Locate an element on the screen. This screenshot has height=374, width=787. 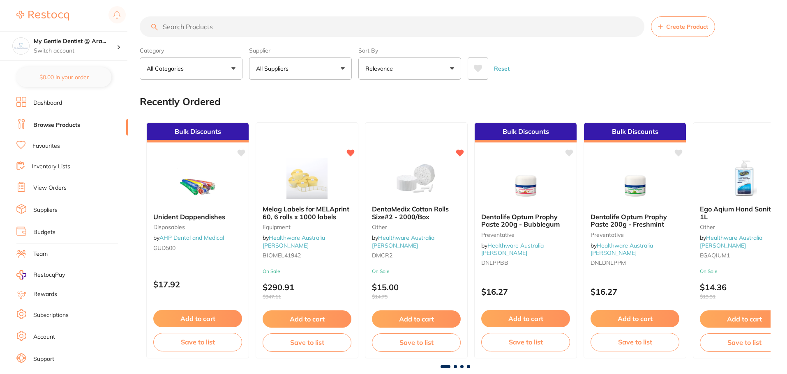
a: Inventory Lists is located at coordinates (51, 167).